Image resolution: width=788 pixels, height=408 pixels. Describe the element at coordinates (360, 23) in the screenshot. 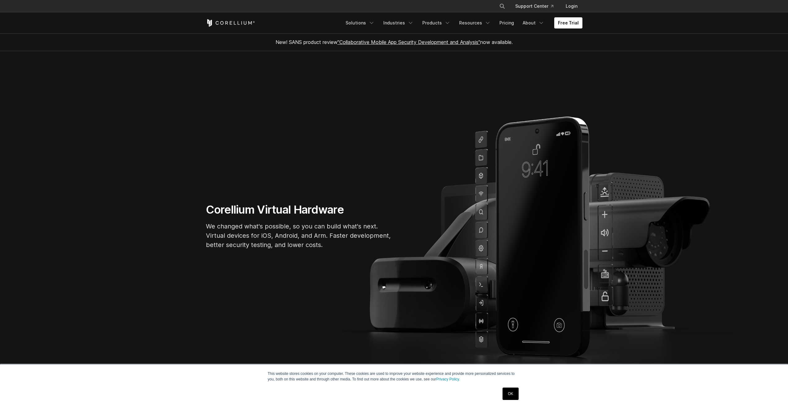

I see `a: Solutions` at that location.